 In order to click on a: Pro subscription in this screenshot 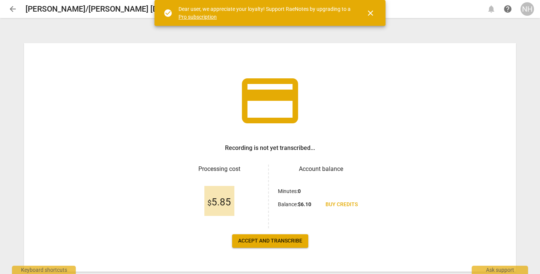, I will do `click(198, 17)`.